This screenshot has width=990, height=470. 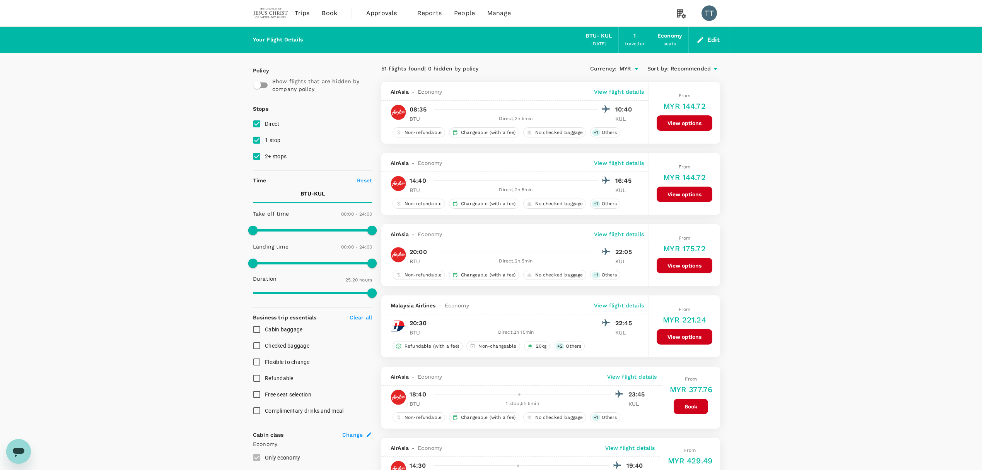 What do you see at coordinates (352, 434) in the screenshot?
I see `span: Change` at bounding box center [352, 434].